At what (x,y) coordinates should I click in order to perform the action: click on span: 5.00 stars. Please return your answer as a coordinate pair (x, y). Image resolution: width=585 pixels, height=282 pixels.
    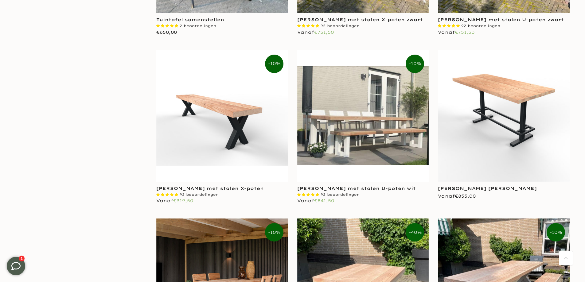
    Looking at the image, I should click on (168, 26).